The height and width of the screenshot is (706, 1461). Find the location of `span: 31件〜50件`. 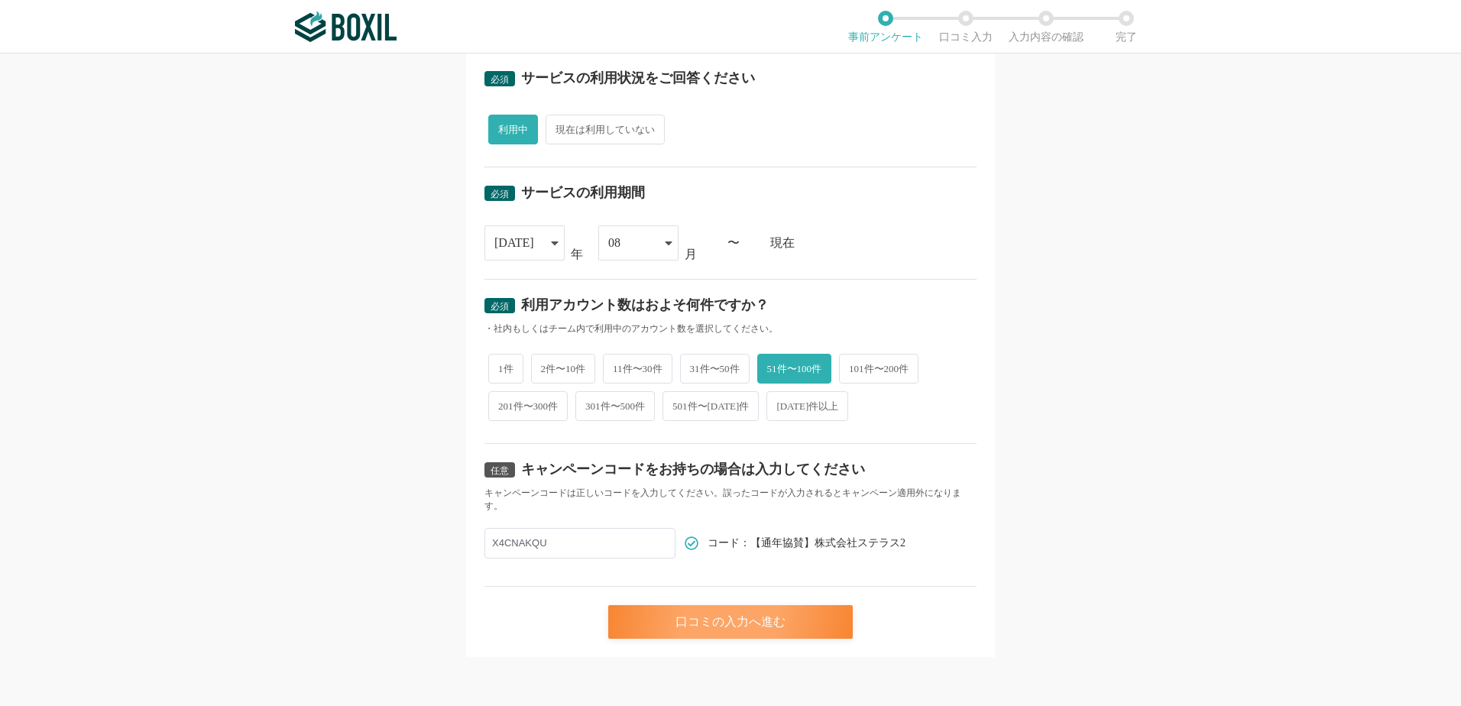

span: 31件〜50件 is located at coordinates (714, 368).